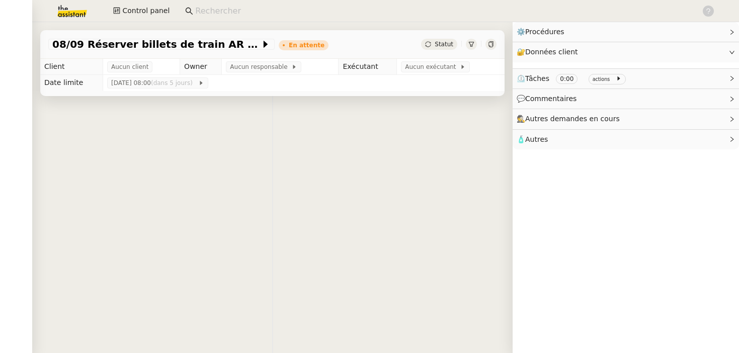 The image size is (739, 353). I want to click on input: Rechercher, so click(443, 11).